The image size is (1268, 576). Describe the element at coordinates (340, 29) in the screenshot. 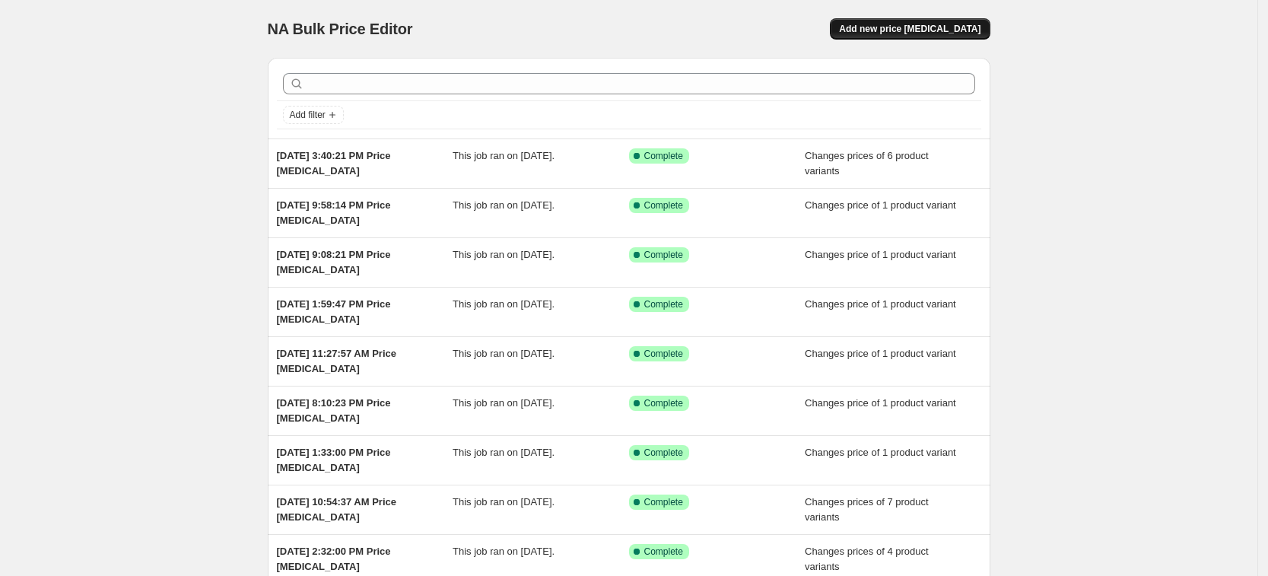

I see `span: NA Bulk Price Editor` at that location.